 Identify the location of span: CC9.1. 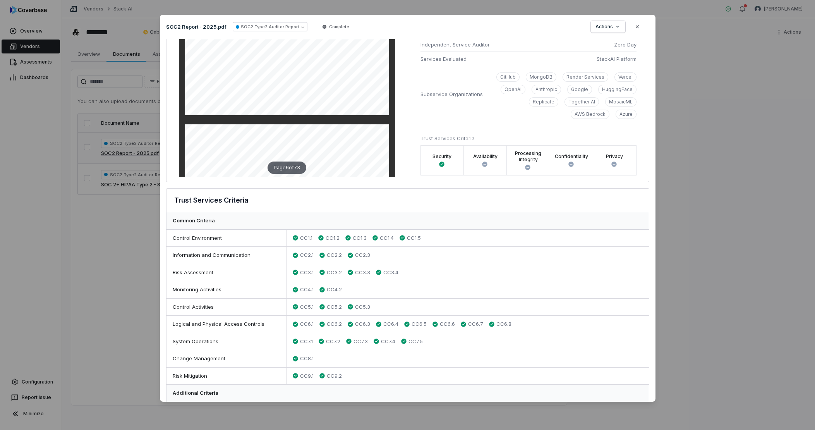
(307, 376).